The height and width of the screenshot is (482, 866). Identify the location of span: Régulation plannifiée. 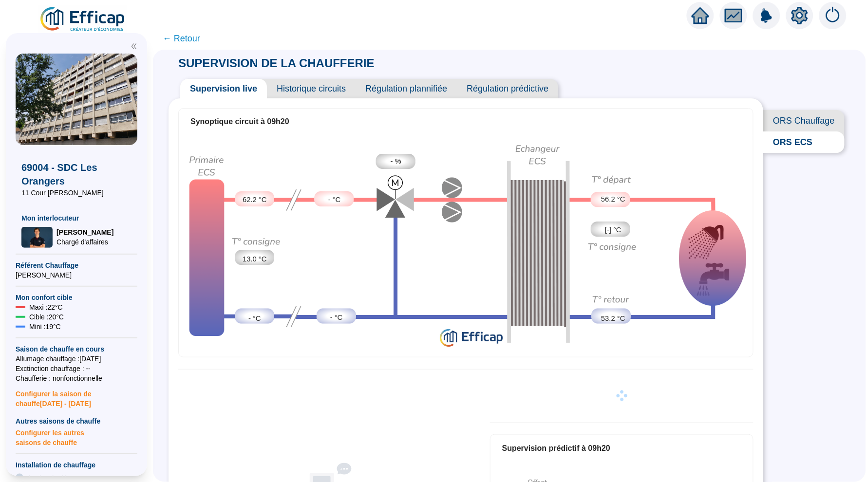
(406, 89).